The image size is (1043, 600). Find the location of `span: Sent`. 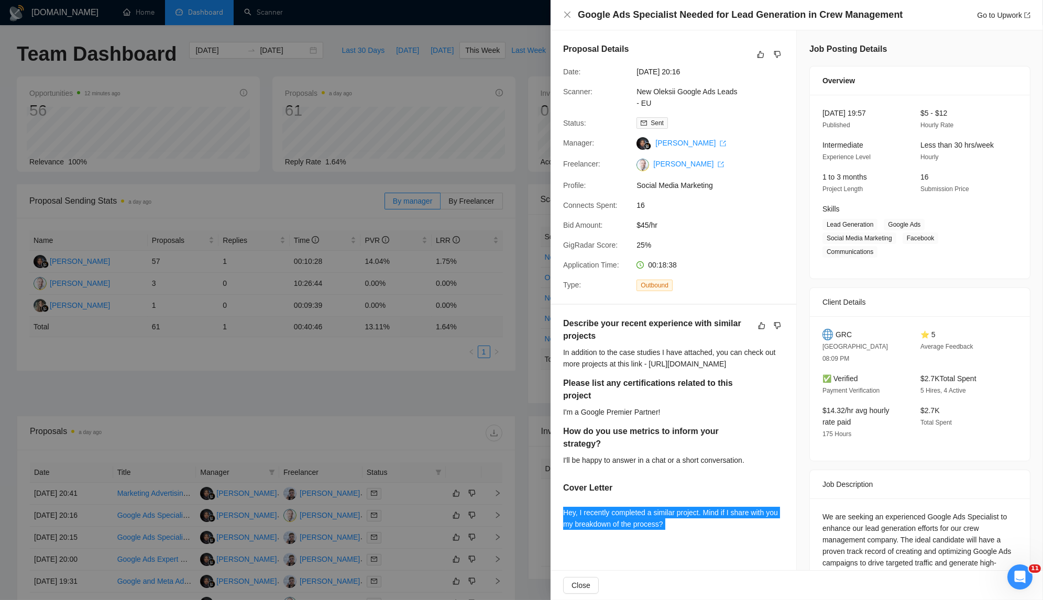

span: Sent is located at coordinates (657, 123).